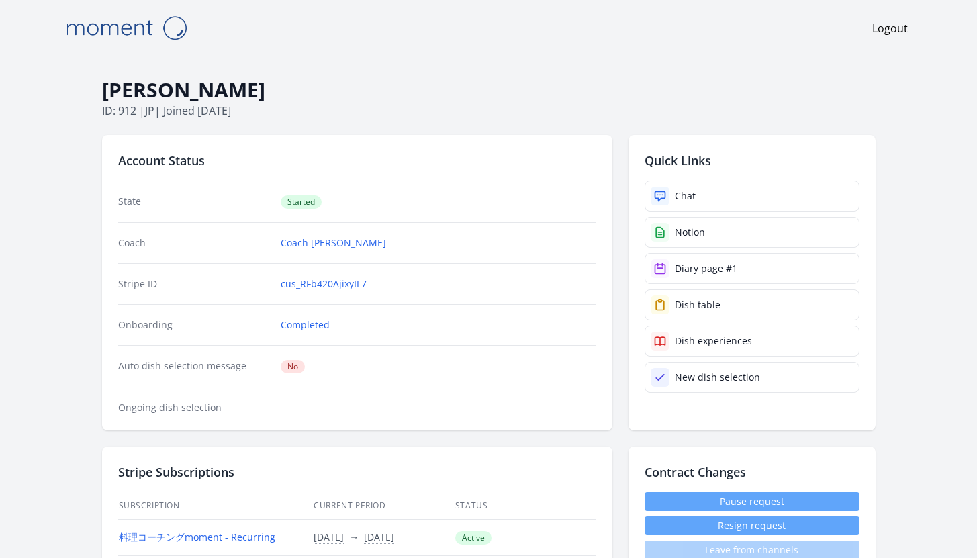 The image size is (977, 558). I want to click on div: Notion, so click(690, 232).